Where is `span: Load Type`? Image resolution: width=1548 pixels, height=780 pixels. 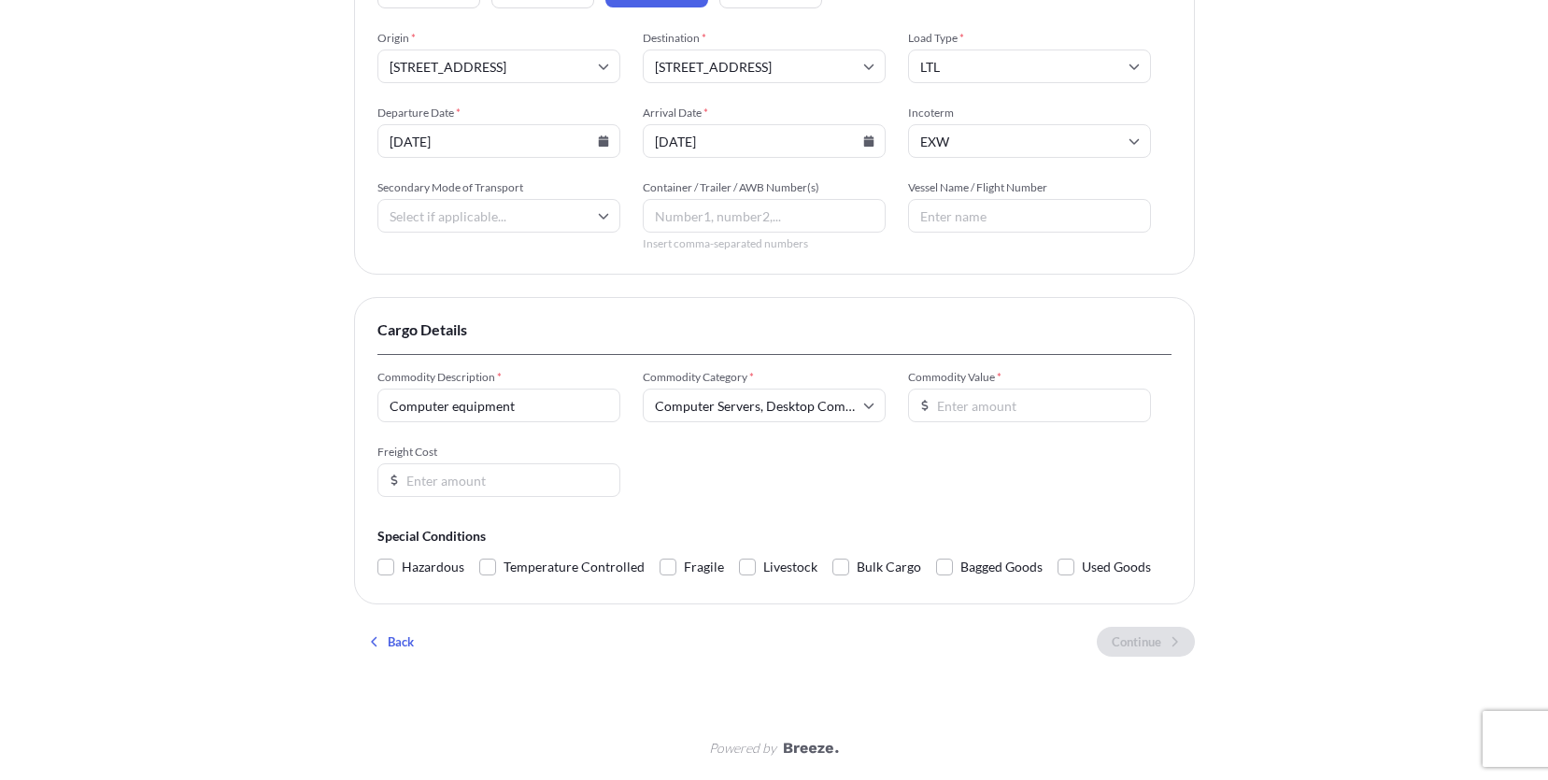
span: Load Type is located at coordinates (1030, 38).